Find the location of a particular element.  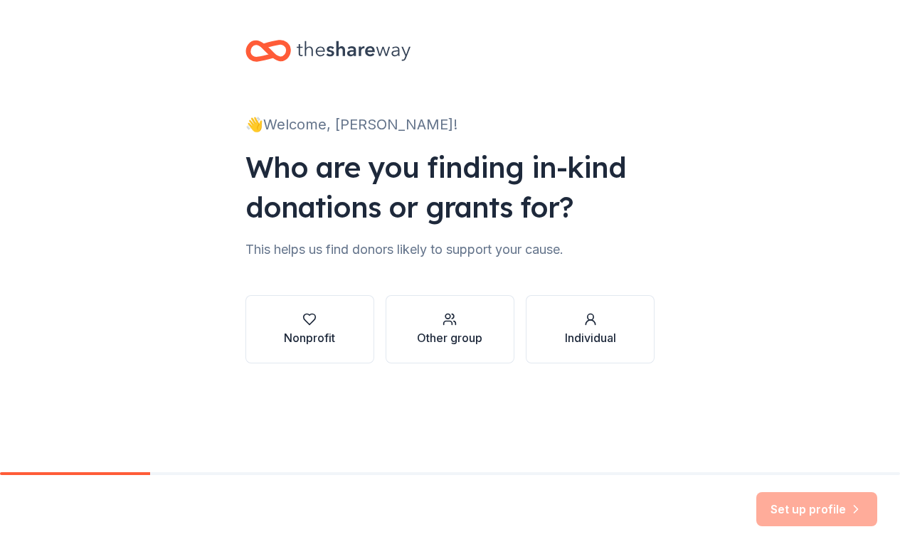

button: Other group is located at coordinates (450, 329).